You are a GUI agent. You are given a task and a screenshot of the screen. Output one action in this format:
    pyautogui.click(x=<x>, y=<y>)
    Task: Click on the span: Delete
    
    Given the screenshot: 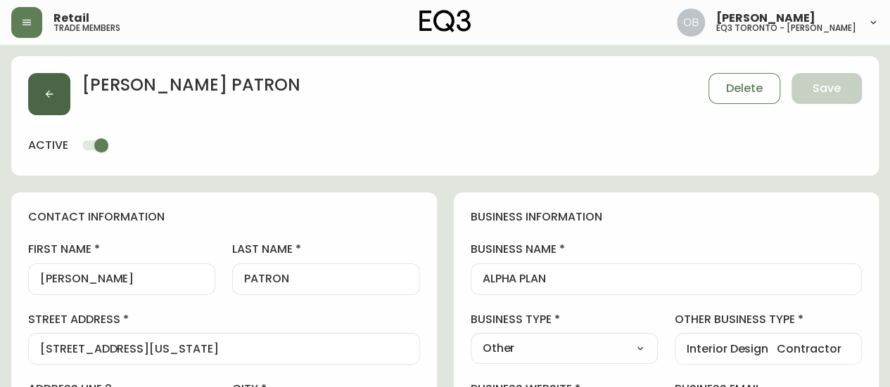 What is the action you would take?
    pyautogui.click(x=744, y=89)
    